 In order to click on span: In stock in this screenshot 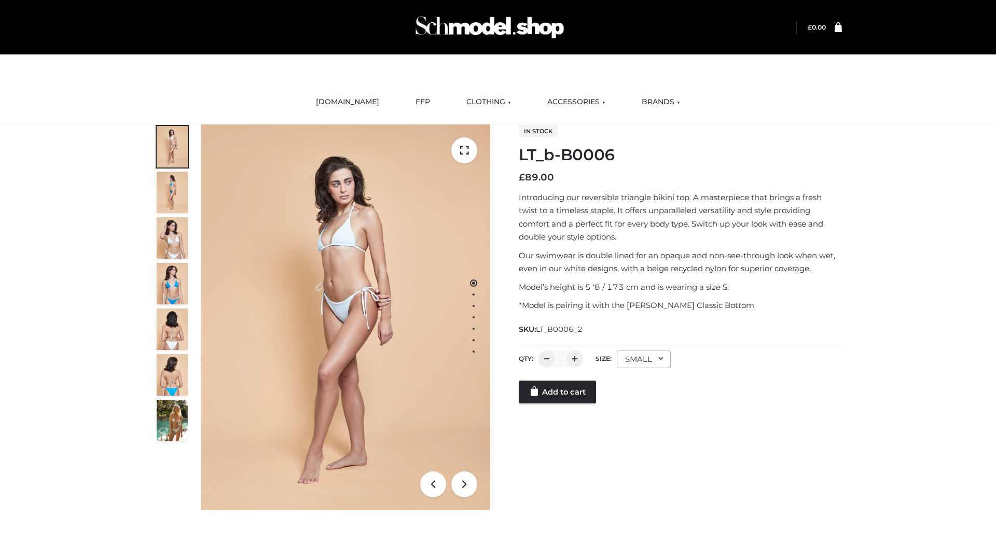, I will do `click(538, 131)`.